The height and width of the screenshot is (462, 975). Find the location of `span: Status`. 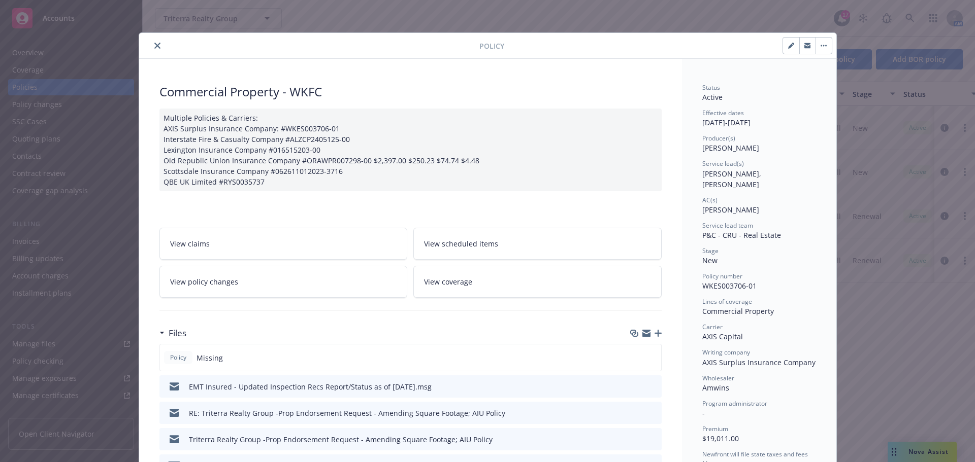

span: Status is located at coordinates (711, 87).